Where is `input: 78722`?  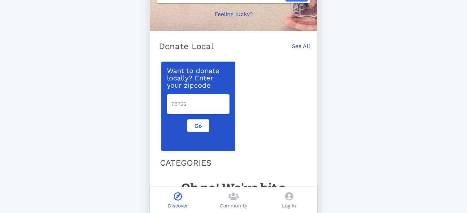
input: 78722 is located at coordinates (198, 104).